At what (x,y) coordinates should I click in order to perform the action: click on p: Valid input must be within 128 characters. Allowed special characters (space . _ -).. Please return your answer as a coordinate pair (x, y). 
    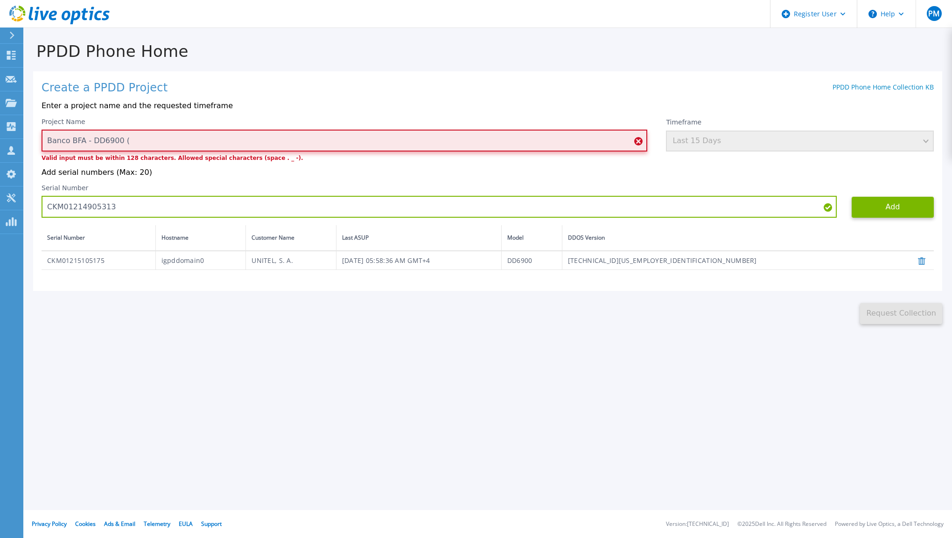
    Looking at the image, I should click on (344, 158).